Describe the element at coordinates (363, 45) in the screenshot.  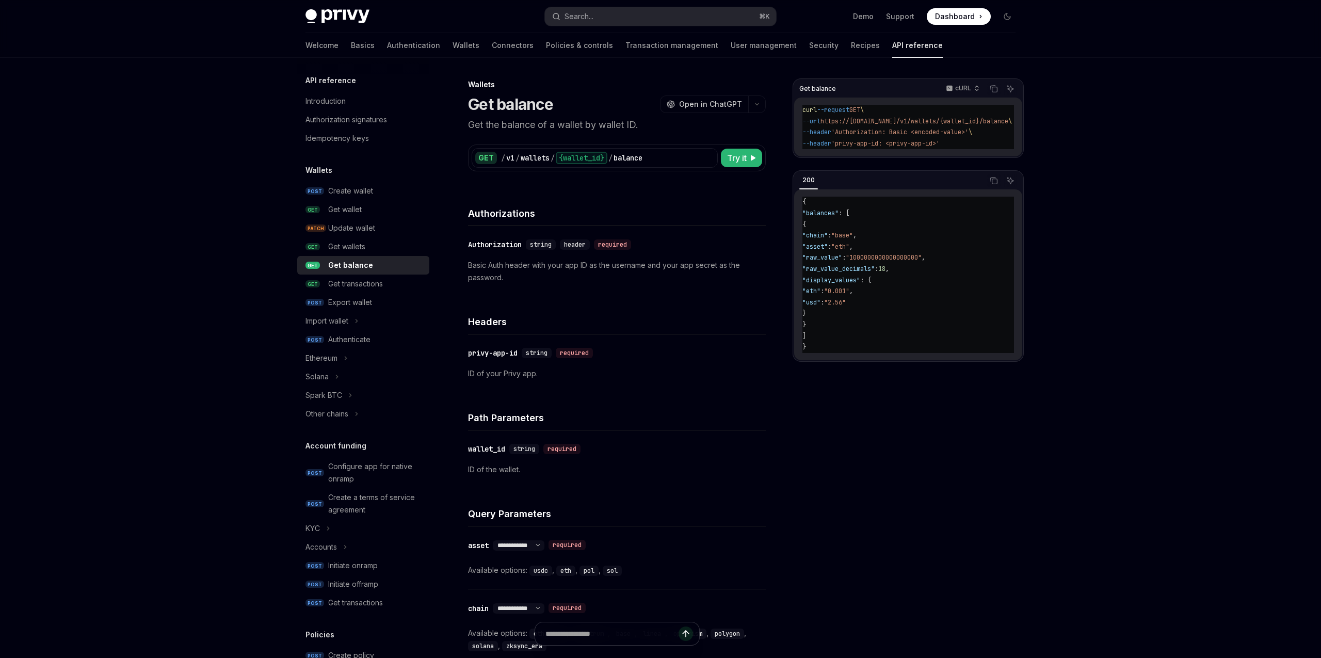
I see `a: Basics` at that location.